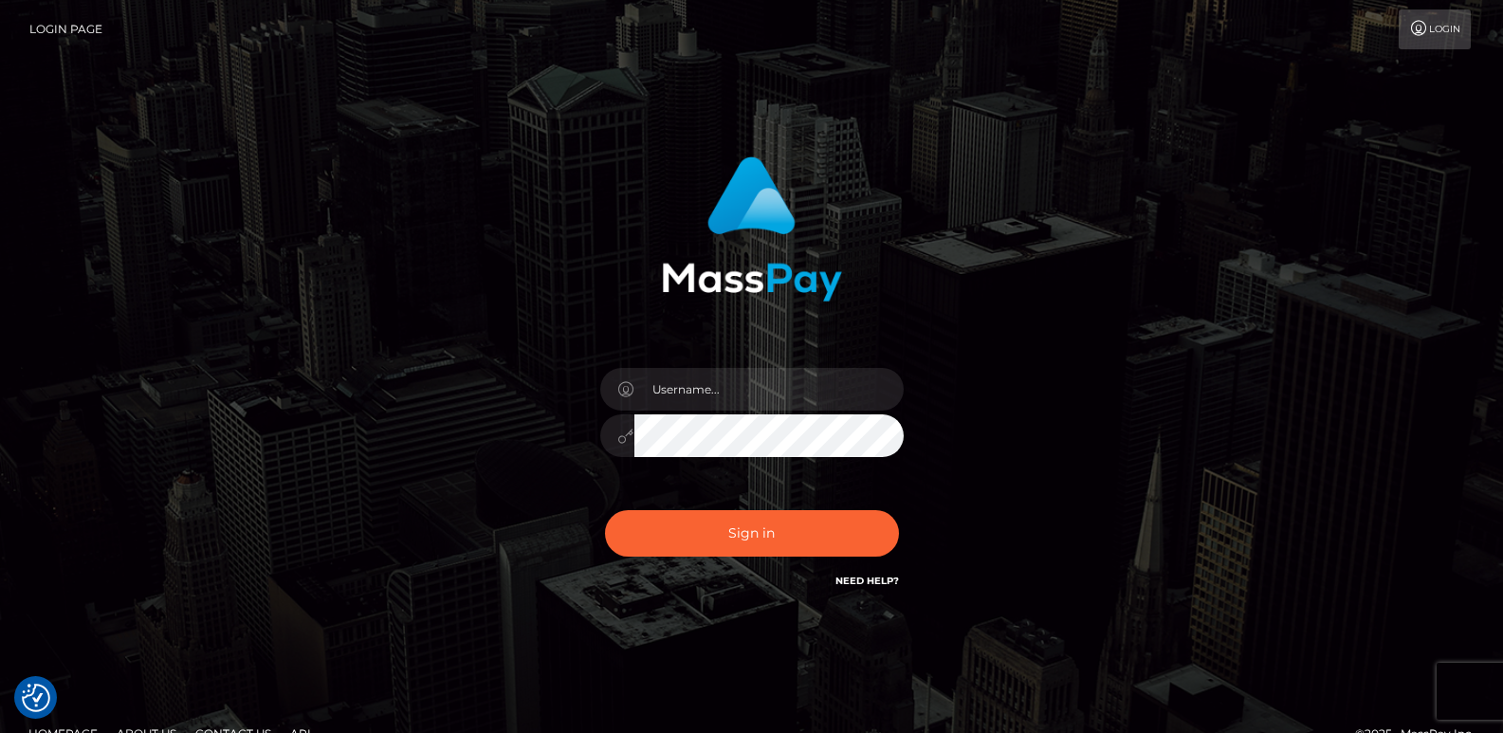  Describe the element at coordinates (36, 698) in the screenshot. I see `button: Consent Preferences` at that location.